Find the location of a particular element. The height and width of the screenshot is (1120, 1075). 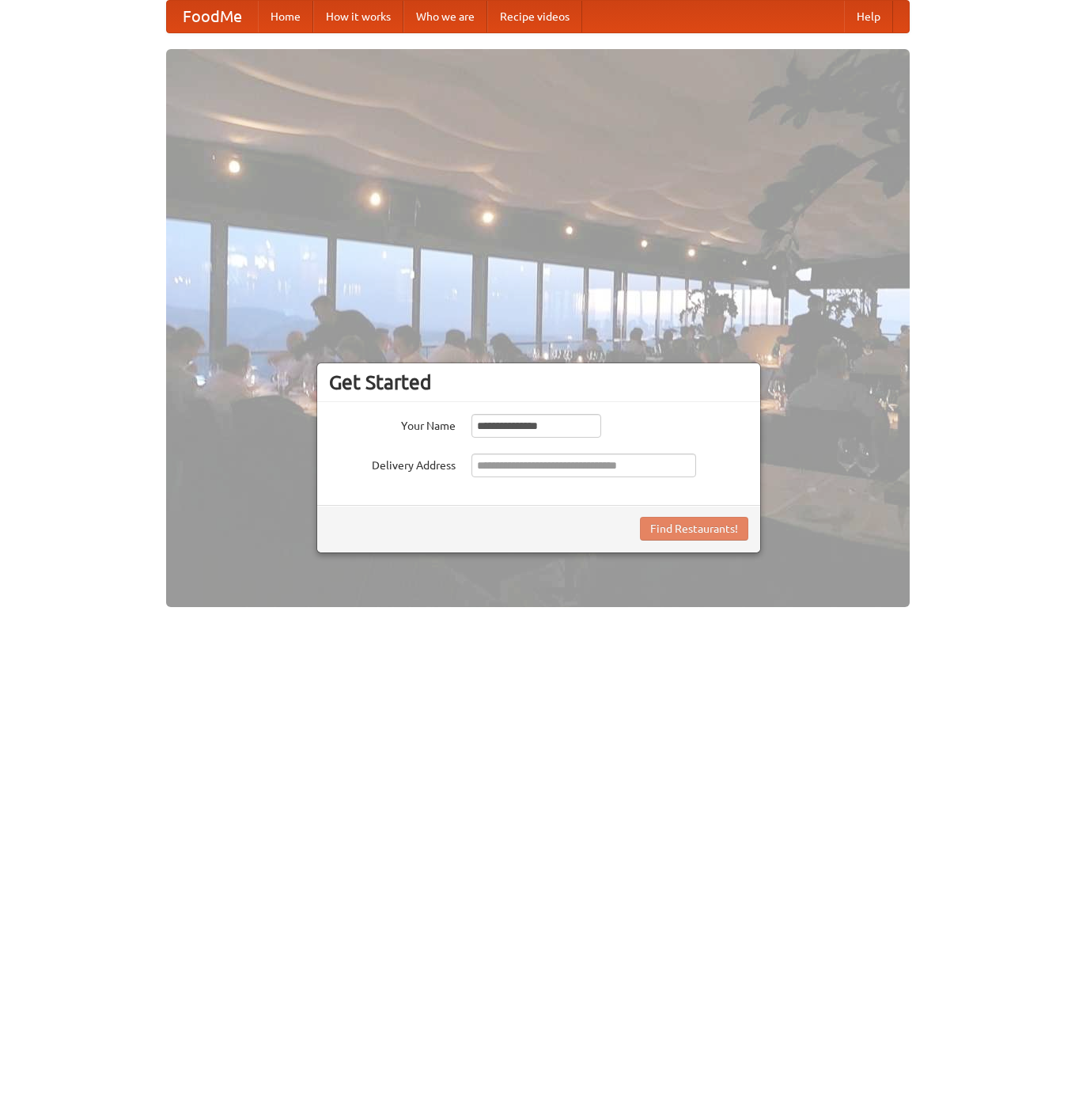

a: Recipe videos is located at coordinates (535, 17).